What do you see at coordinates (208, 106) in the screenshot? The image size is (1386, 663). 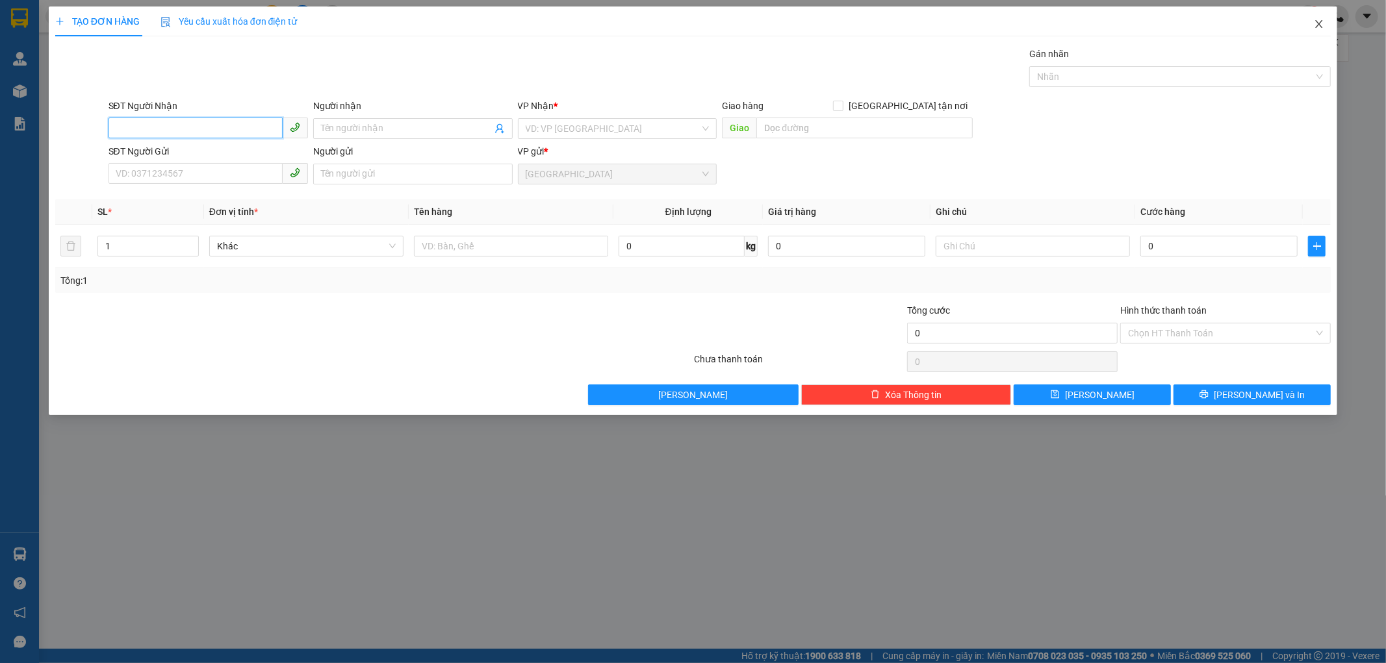 I see `div: SĐT Người Nhận` at bounding box center [208, 106].